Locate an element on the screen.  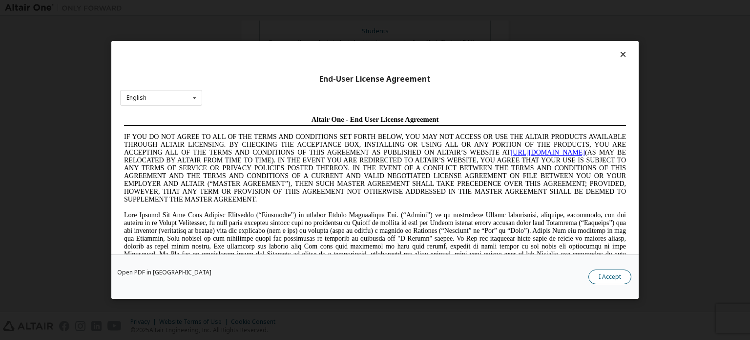
div: End-User License Agreement is located at coordinates (375, 79).